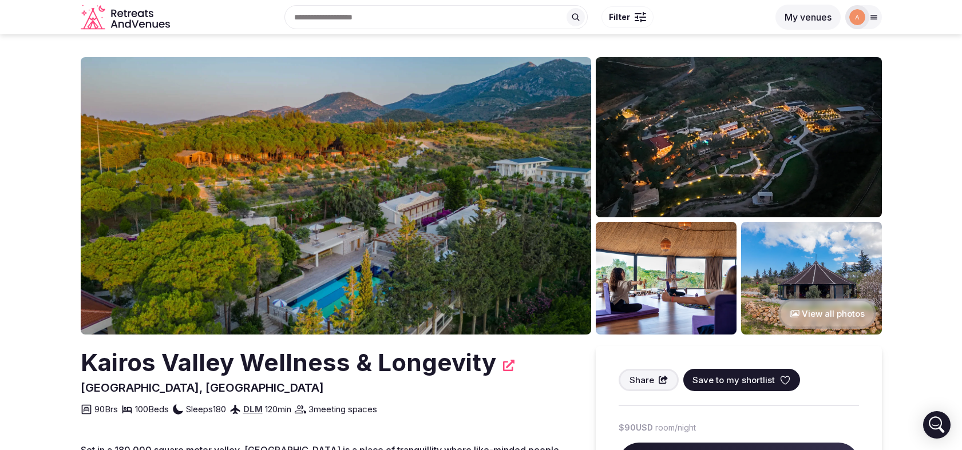 The width and height of the screenshot is (962, 450). What do you see at coordinates (126, 17) in the screenshot?
I see `a: Visit the homepage` at bounding box center [126, 17].